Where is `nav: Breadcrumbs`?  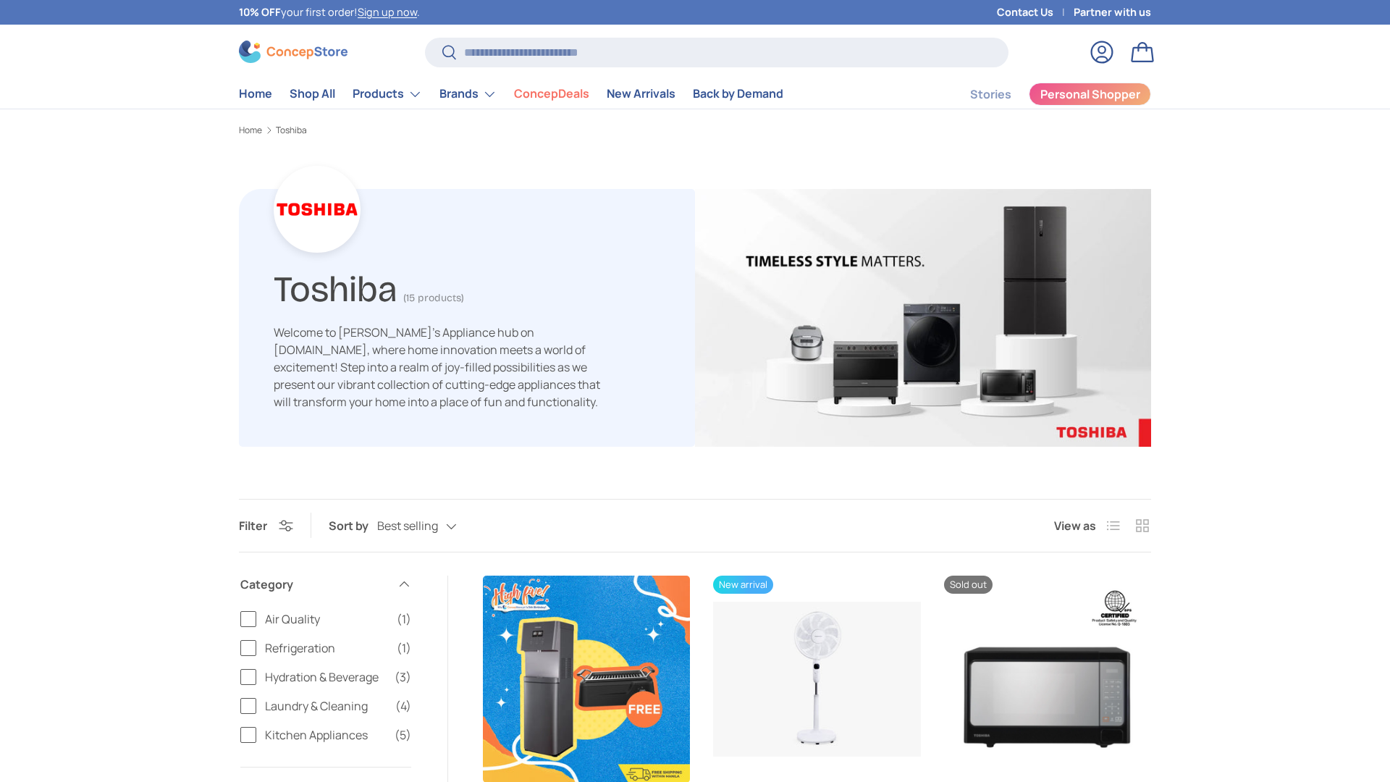
nav: Breadcrumbs is located at coordinates (695, 130).